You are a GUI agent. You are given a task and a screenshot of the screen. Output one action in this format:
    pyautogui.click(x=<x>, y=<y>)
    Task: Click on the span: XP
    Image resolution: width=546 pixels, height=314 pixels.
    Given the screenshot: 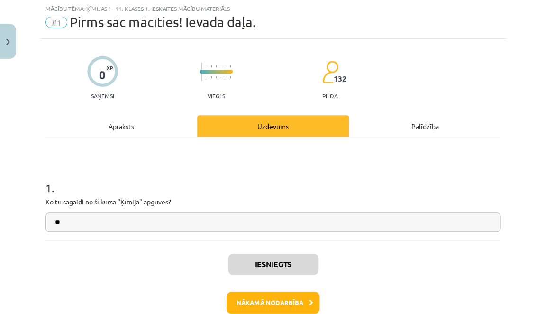 What is the action you would take?
    pyautogui.click(x=110, y=67)
    